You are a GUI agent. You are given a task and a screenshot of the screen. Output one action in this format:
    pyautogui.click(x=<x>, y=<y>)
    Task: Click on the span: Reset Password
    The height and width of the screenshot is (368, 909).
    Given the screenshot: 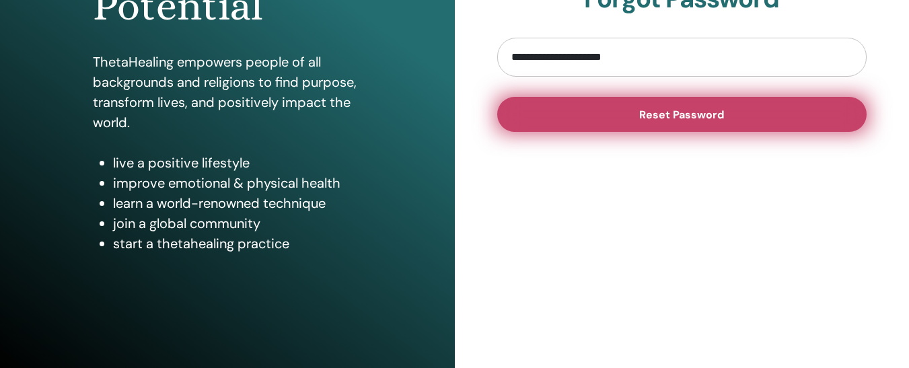 What is the action you would take?
    pyautogui.click(x=681, y=114)
    